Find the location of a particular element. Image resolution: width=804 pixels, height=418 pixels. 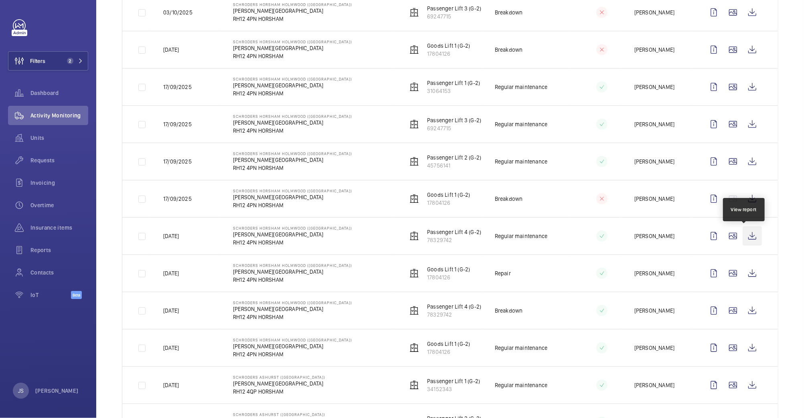

span: Dashboard is located at coordinates (59, 93).